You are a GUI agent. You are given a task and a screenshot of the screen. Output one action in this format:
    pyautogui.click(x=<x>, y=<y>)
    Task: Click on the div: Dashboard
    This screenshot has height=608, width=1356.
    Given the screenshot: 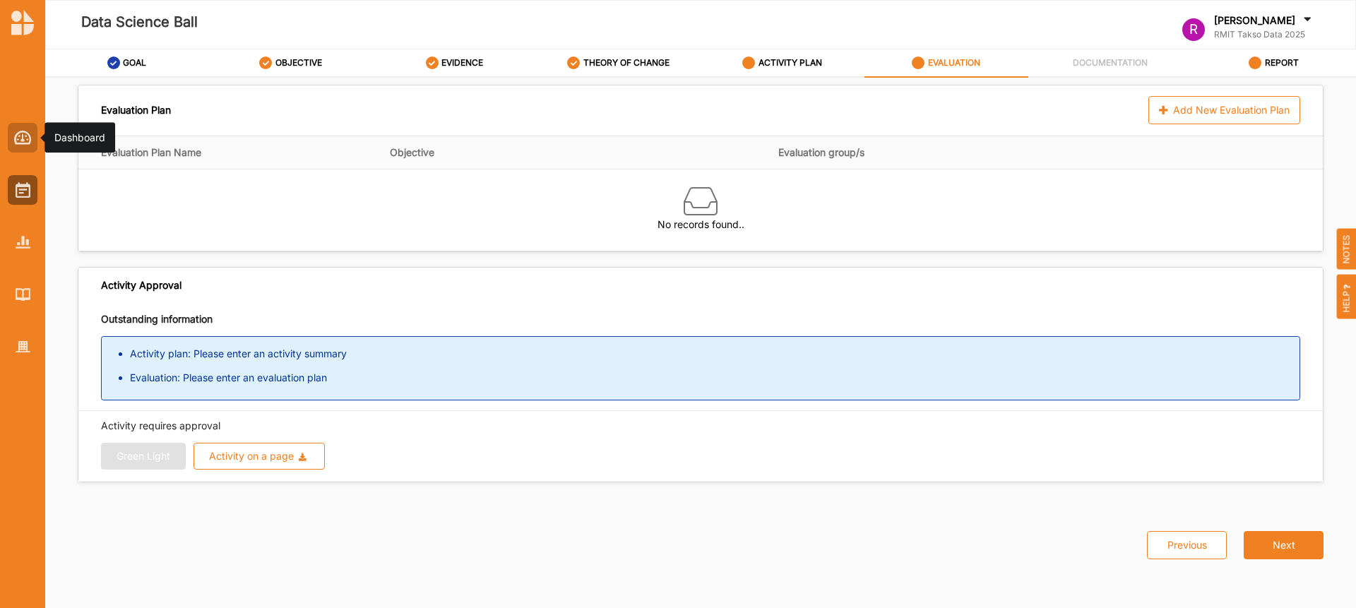 What is the action you would take?
    pyautogui.click(x=80, y=138)
    